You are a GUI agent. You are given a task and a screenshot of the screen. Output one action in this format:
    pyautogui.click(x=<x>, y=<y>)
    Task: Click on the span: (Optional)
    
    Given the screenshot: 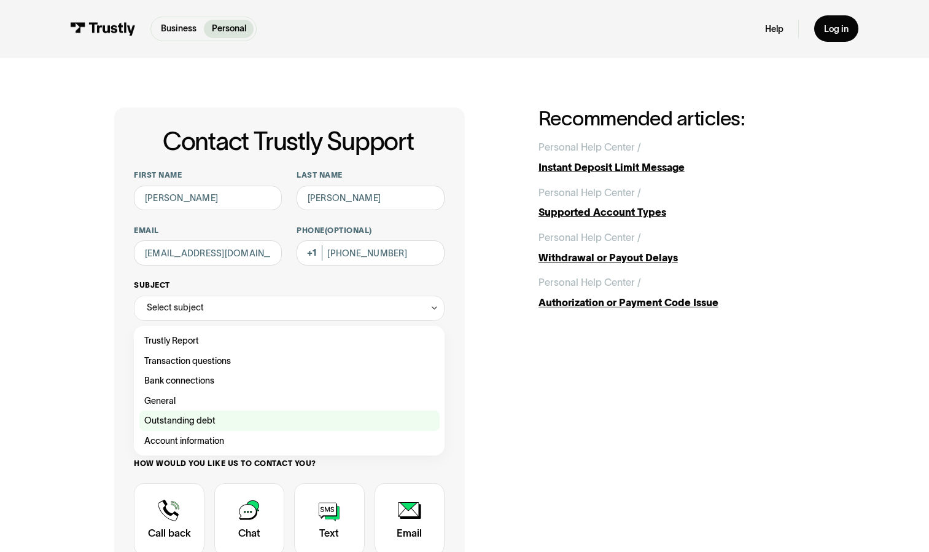 What is the action you would take?
    pyautogui.click(x=348, y=230)
    